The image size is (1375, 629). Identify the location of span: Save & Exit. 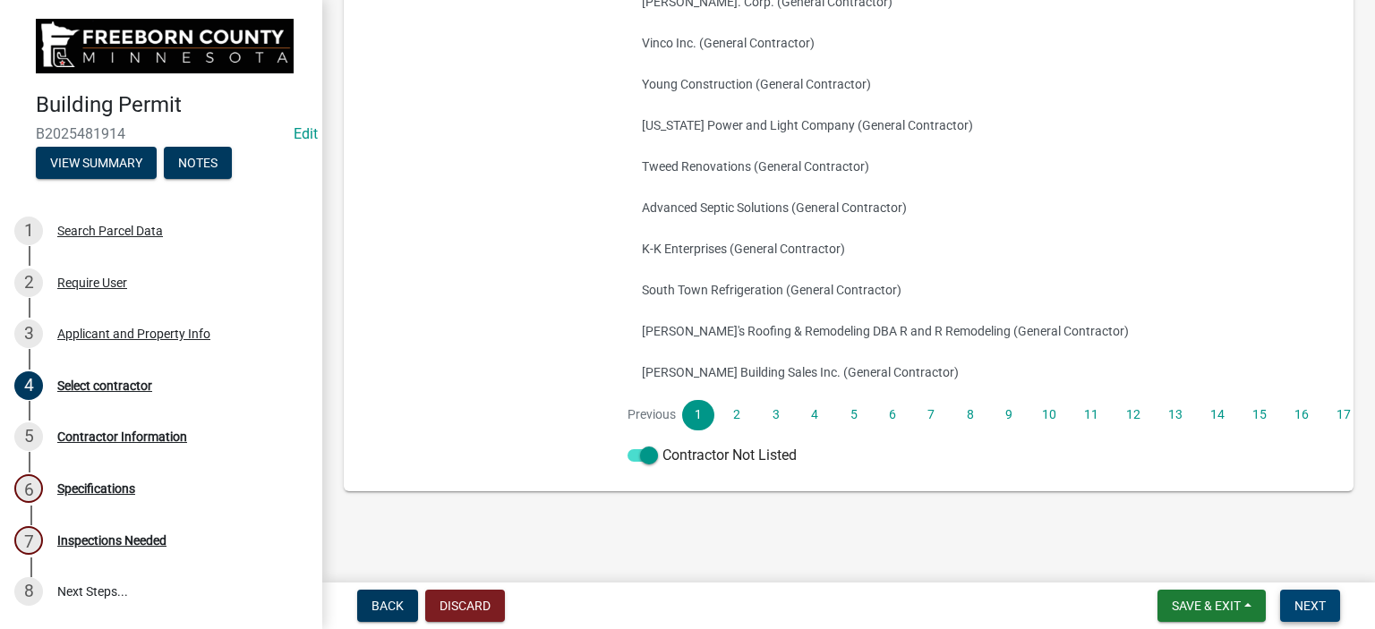
(1206, 606).